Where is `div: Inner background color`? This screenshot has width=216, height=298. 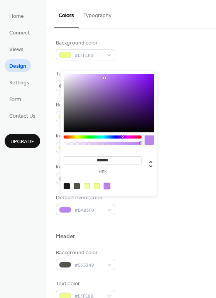
div: Inner background color is located at coordinates (84, 167).